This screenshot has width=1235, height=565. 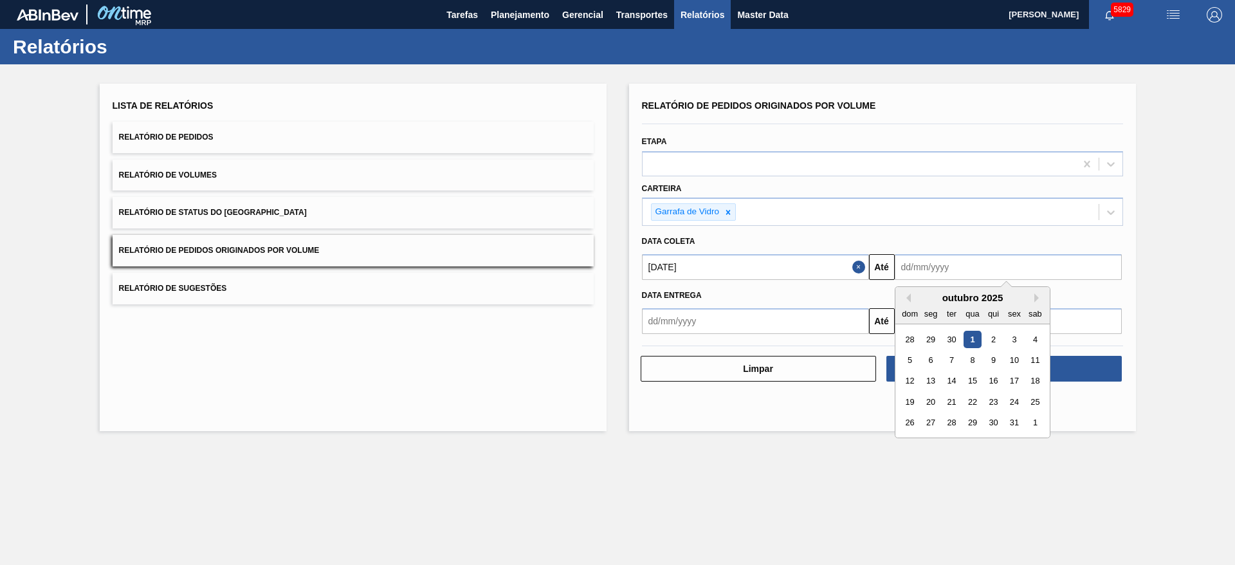 What do you see at coordinates (951, 360) in the screenshot?
I see `div: Choose terça-feira, 7 de outubro de 2025` at bounding box center [951, 360].